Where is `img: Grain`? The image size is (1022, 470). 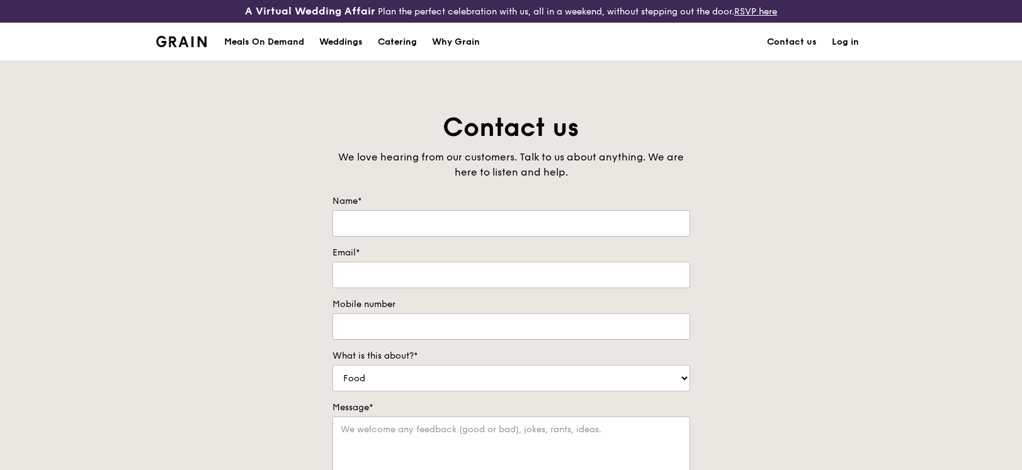
img: Grain is located at coordinates (181, 42).